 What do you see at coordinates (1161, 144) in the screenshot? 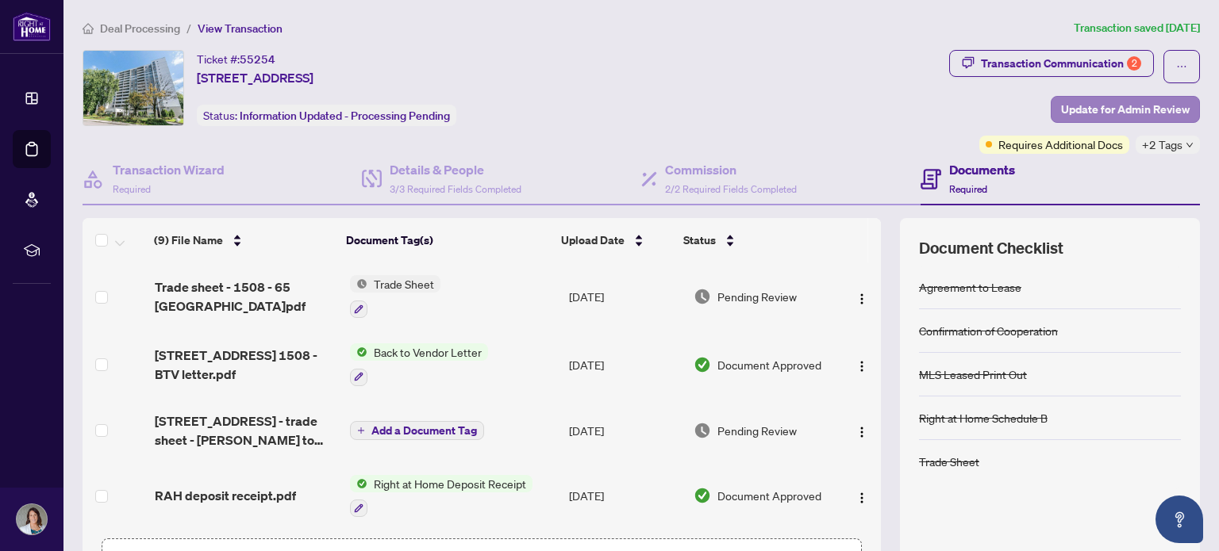
I see `span: +2 Tags` at bounding box center [1161, 144].